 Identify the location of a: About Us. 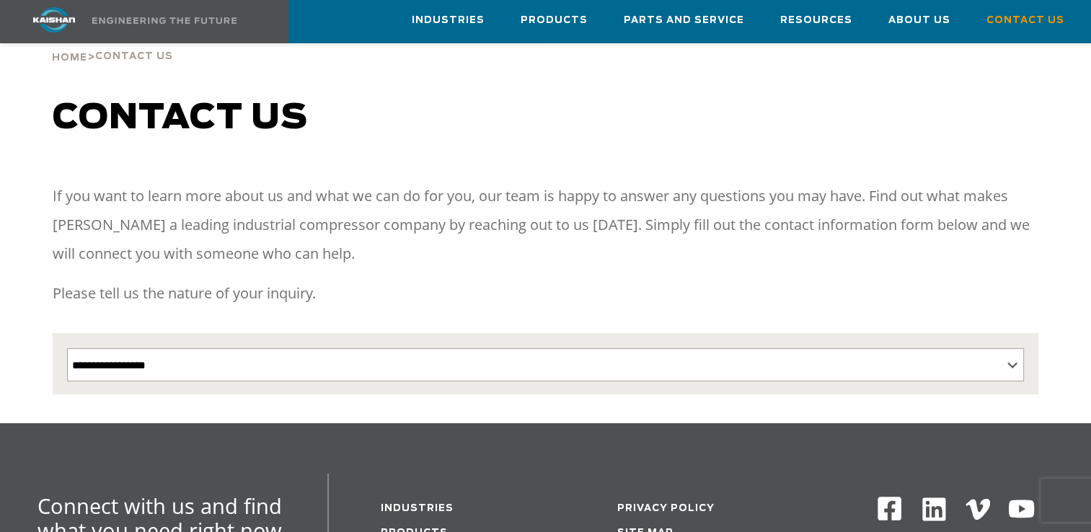
(919, 20).